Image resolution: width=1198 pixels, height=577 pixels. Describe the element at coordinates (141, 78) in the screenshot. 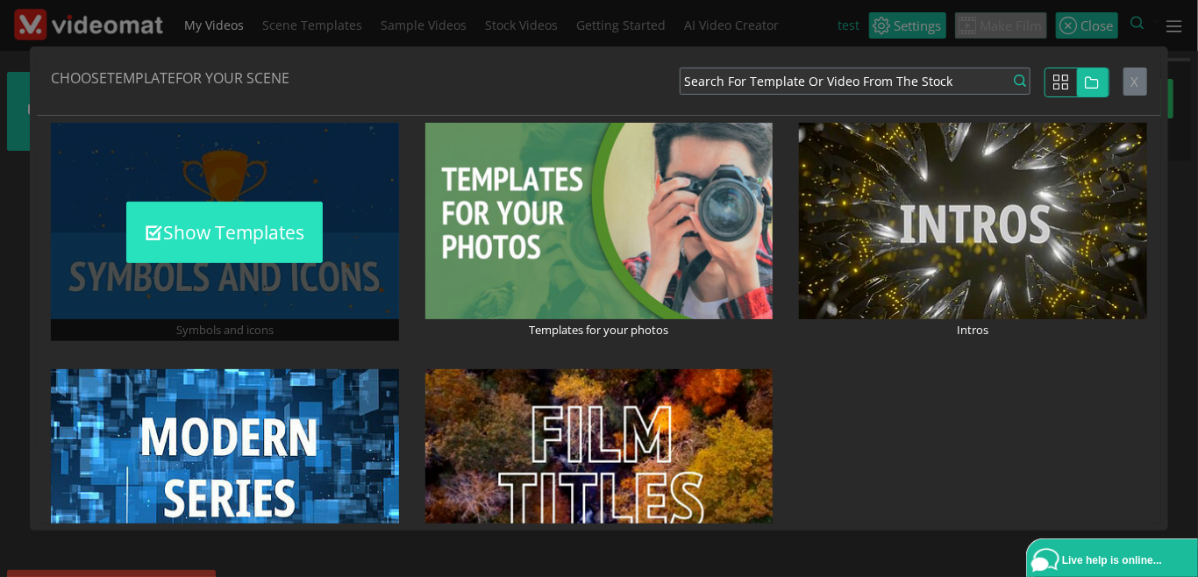

I see `span: TEMPLATE` at that location.